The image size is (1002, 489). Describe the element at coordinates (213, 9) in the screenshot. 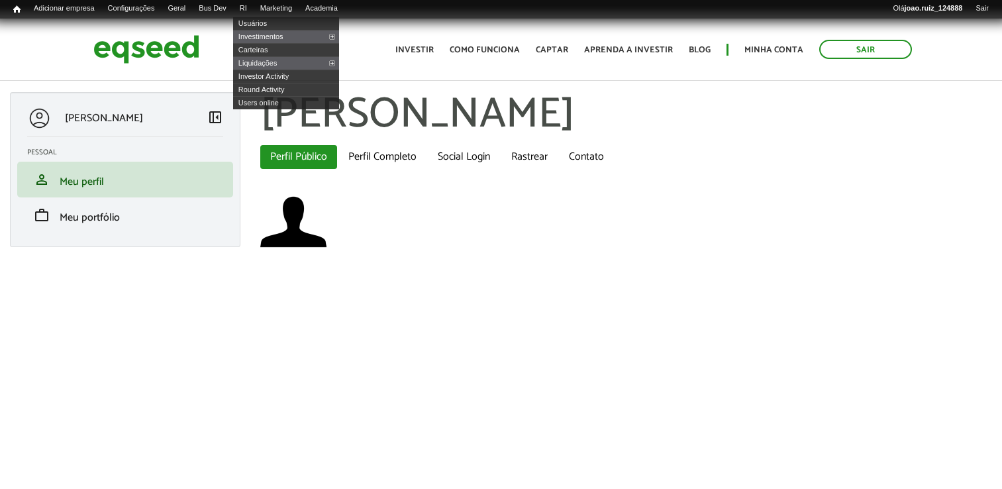

I see `a: Bus Dev` at that location.